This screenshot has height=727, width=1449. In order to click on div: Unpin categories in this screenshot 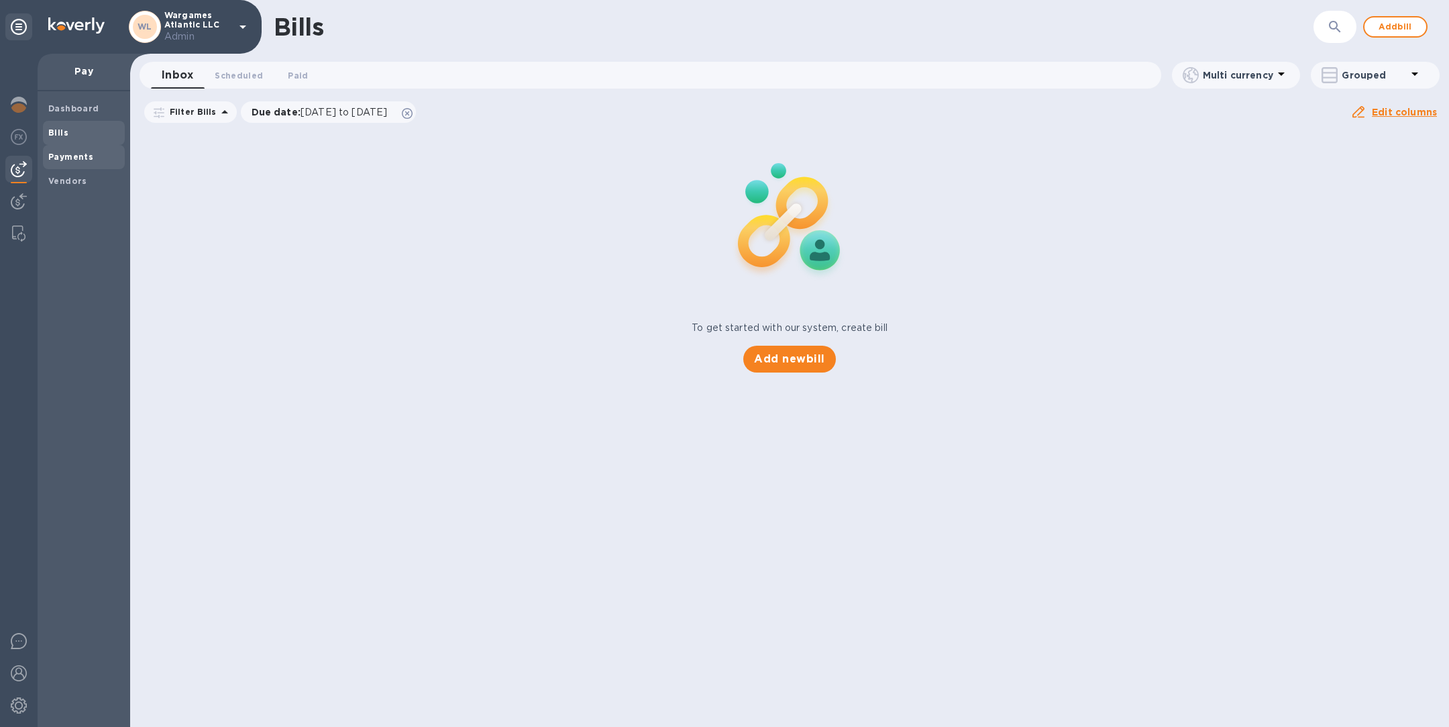, I will do `click(19, 27)`.